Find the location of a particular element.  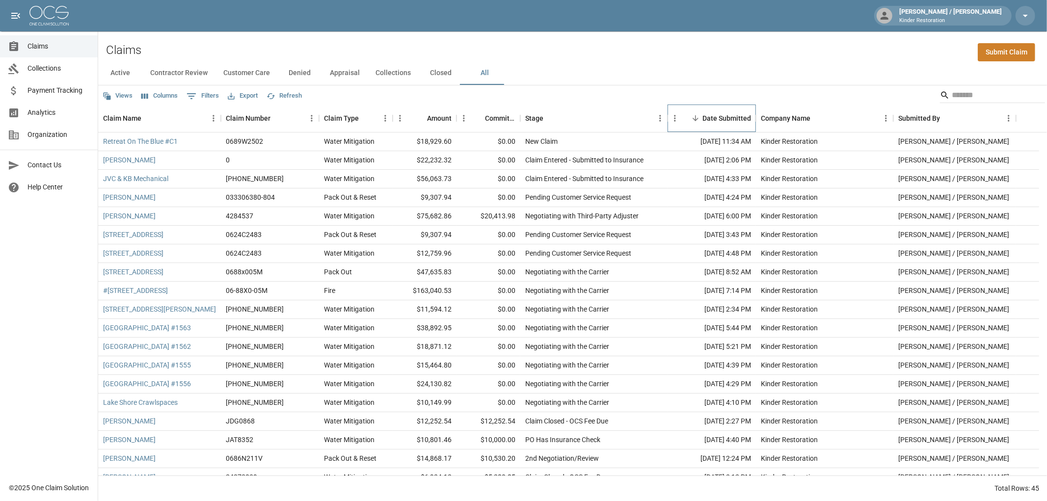

div: Stage is located at coordinates (534, 118).